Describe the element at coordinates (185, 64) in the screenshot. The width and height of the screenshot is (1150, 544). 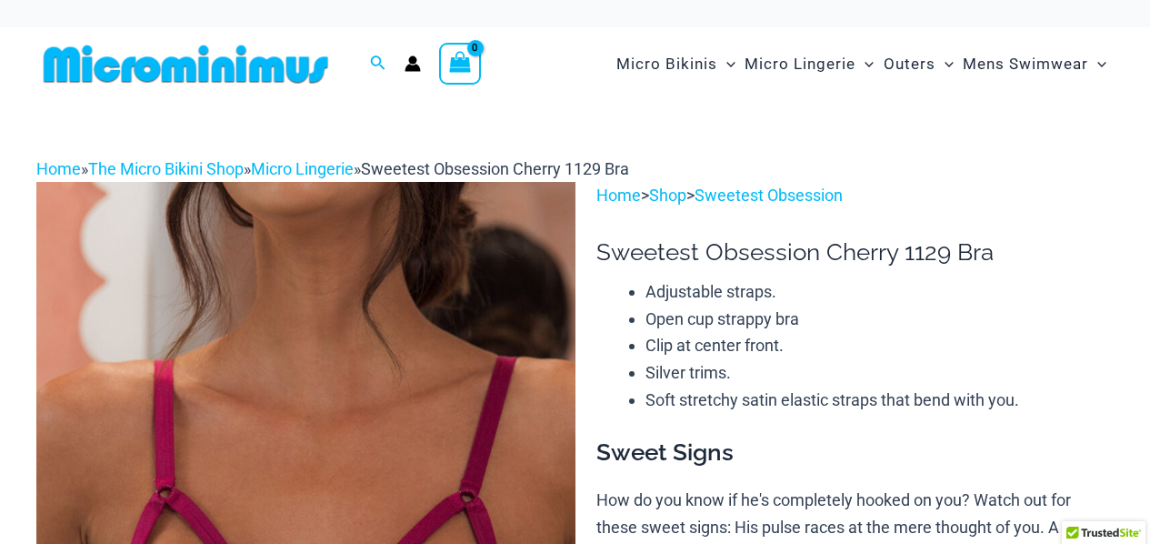
I see `img: MM SHOP LOGO FLAT` at that location.